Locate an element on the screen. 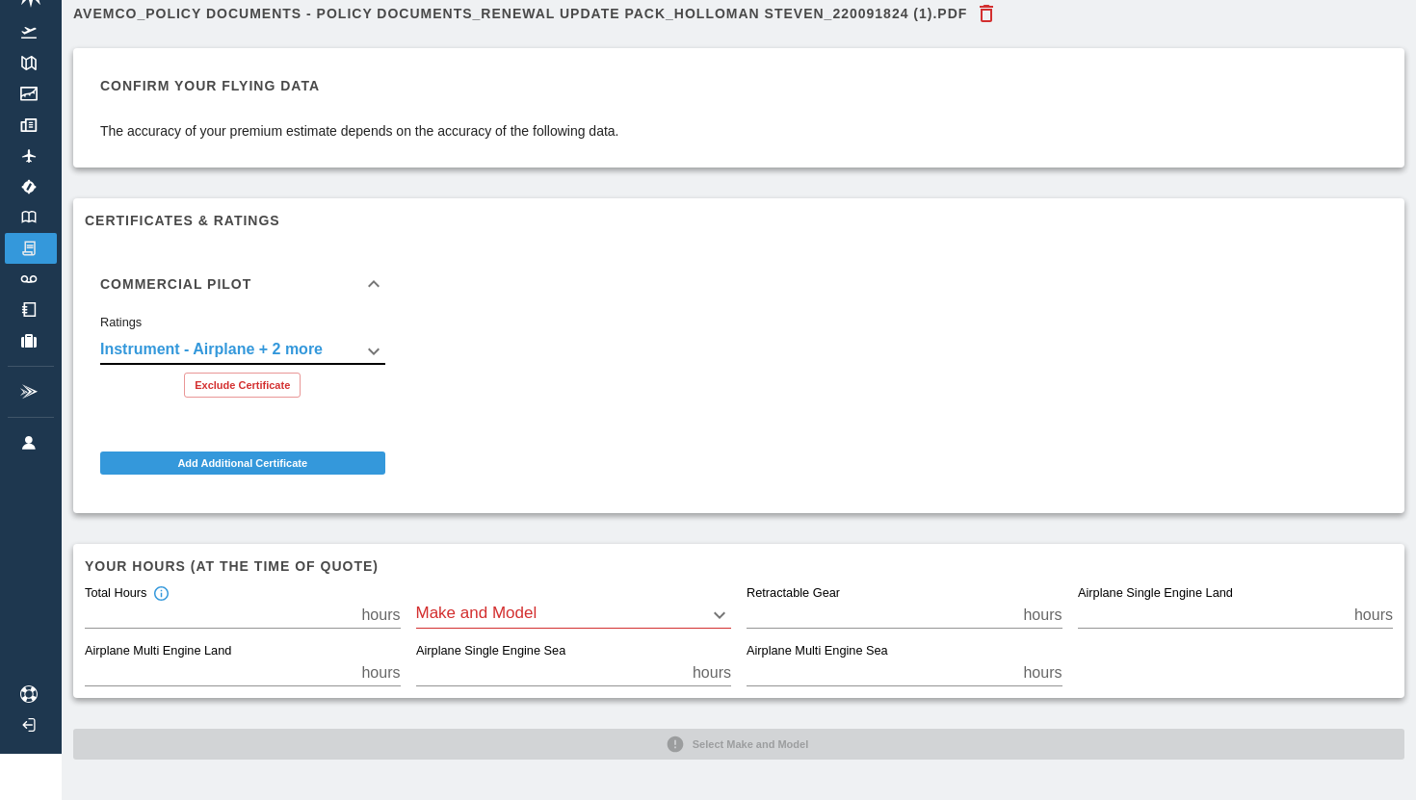 Image resolution: width=1416 pixels, height=800 pixels. button: Add Additional Certificate is located at coordinates (243, 463).